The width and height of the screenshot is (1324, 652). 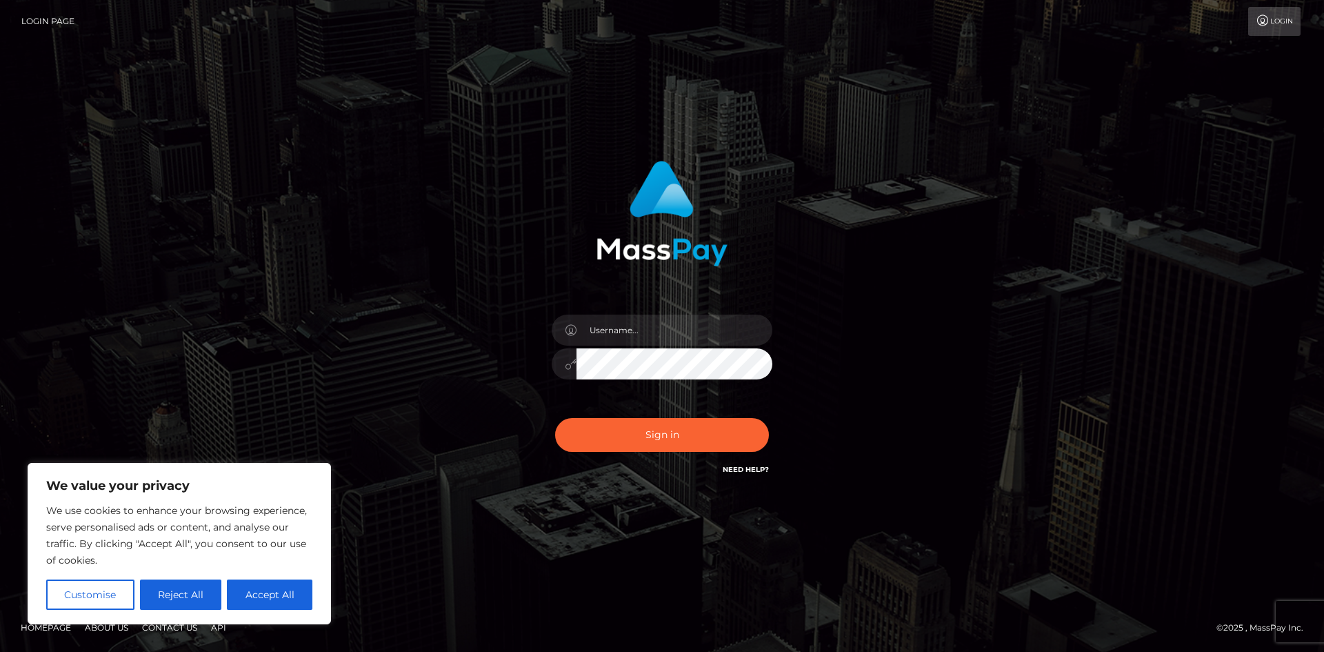 I want to click on a: API, so click(x=219, y=627).